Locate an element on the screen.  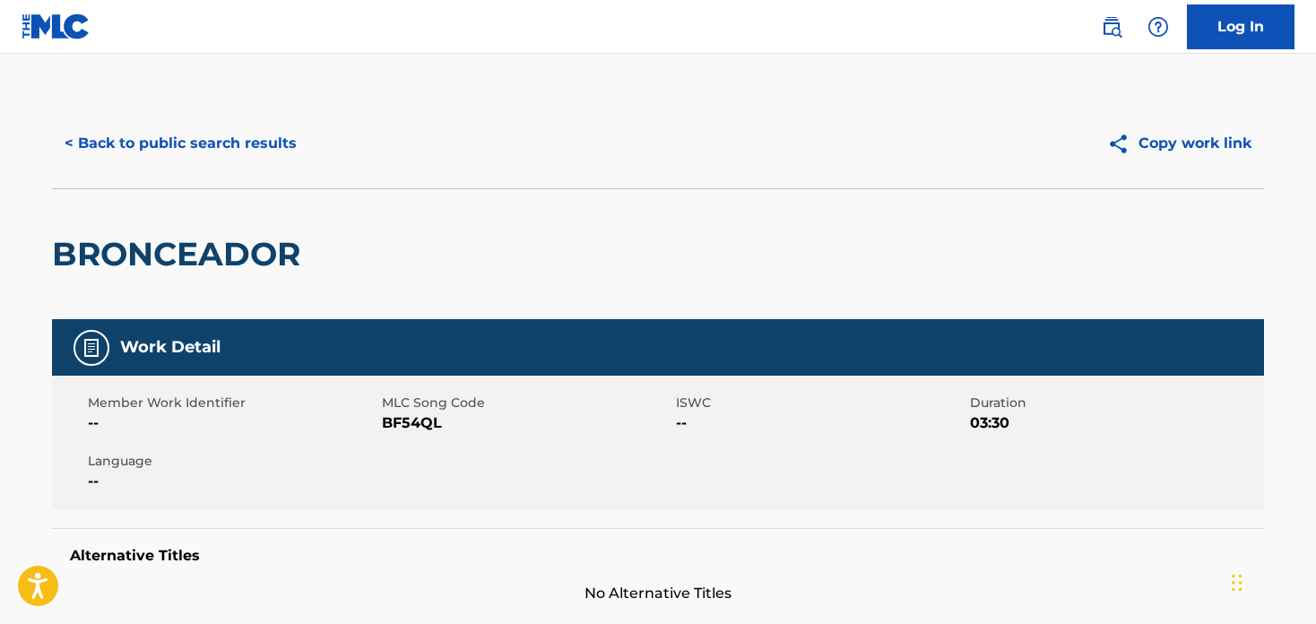
img: help is located at coordinates (1158, 27).